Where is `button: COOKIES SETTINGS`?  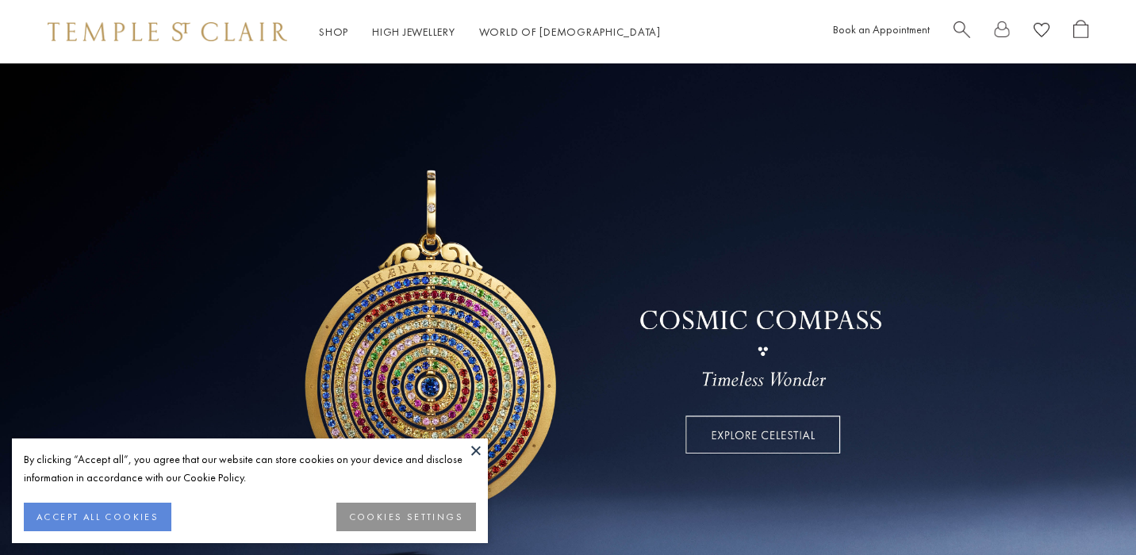 button: COOKIES SETTINGS is located at coordinates (406, 517).